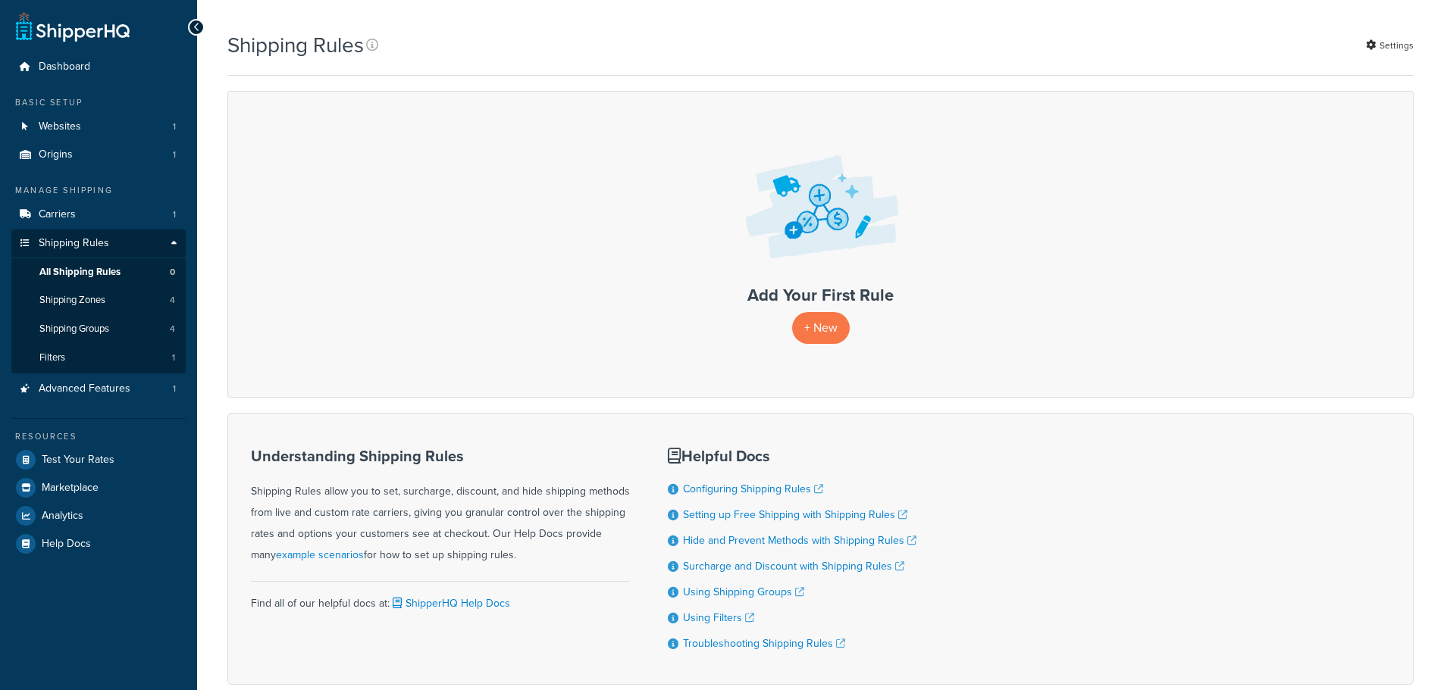 The height and width of the screenshot is (690, 1444). I want to click on a: Using Filters, so click(718, 618).